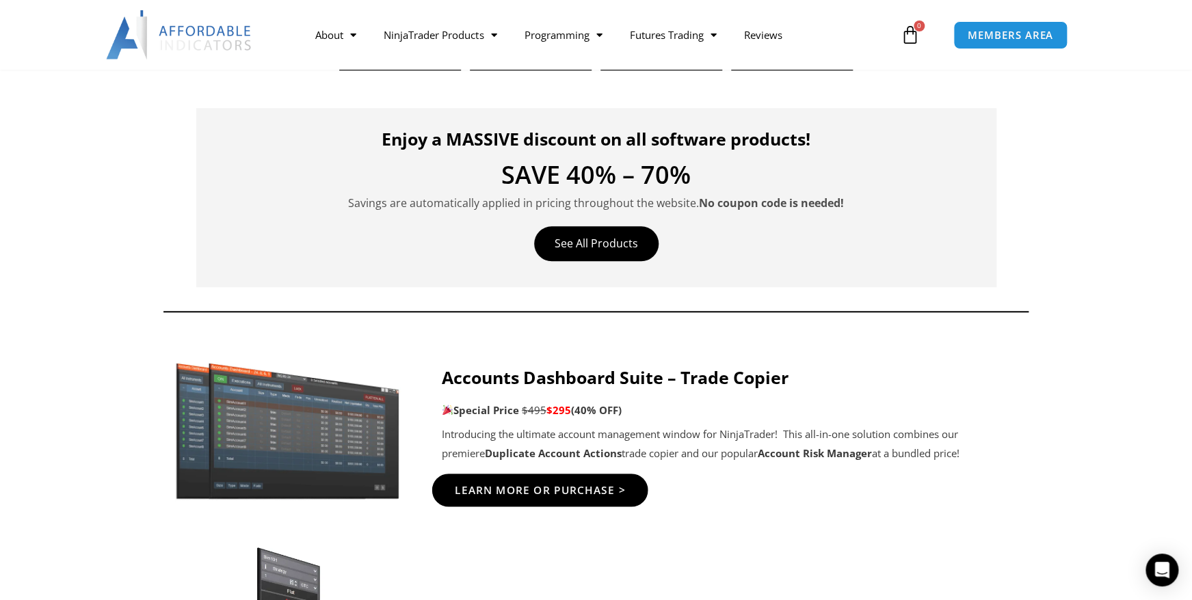  I want to click on h4: SAVE 40% – 70%, so click(596, 175).